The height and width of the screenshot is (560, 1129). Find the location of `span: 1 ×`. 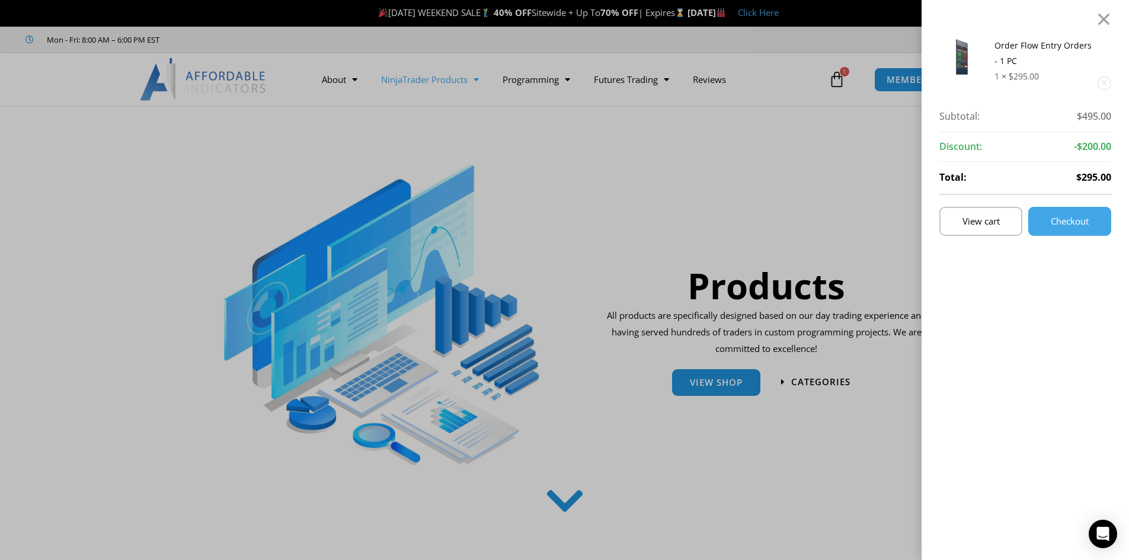

span: 1 × is located at coordinates (1000, 76).